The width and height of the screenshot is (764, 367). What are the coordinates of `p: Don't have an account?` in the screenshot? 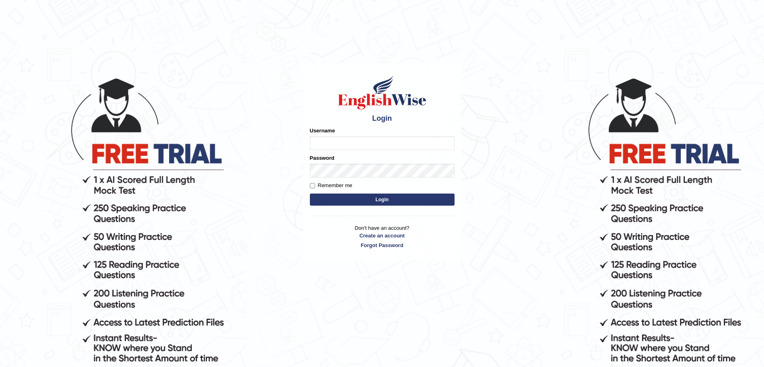 It's located at (382, 236).